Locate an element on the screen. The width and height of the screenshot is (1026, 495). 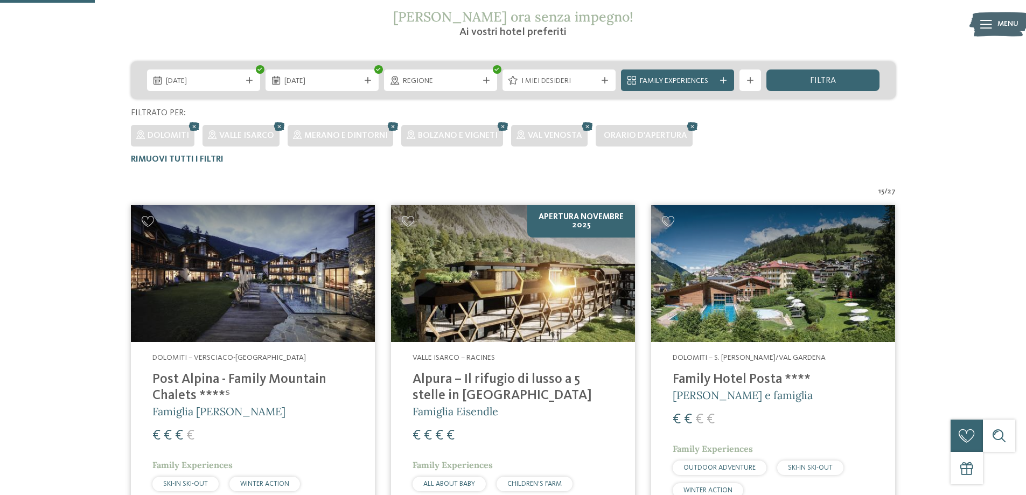
span: ALL ABOUT BABY is located at coordinates (449, 484).